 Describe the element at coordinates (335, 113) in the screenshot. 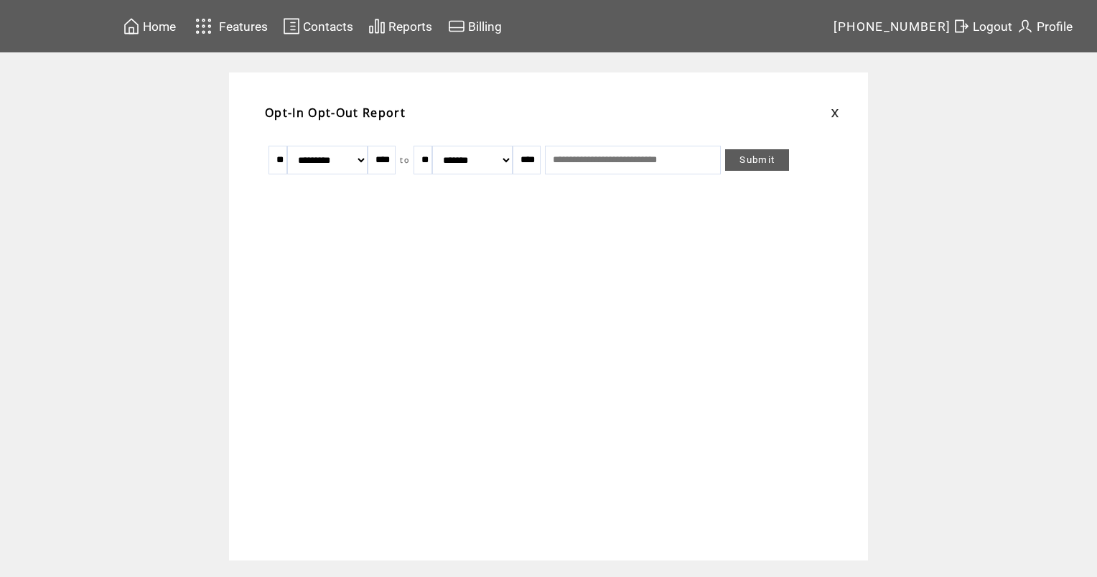

I see `span: Opt-In Opt-Out Report` at that location.